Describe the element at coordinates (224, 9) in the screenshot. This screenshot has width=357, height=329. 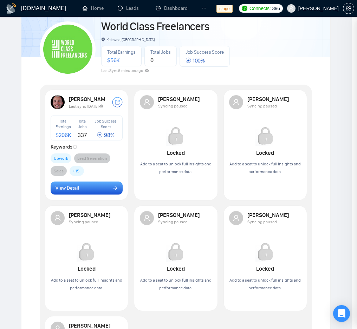
I see `span: stage` at that location.